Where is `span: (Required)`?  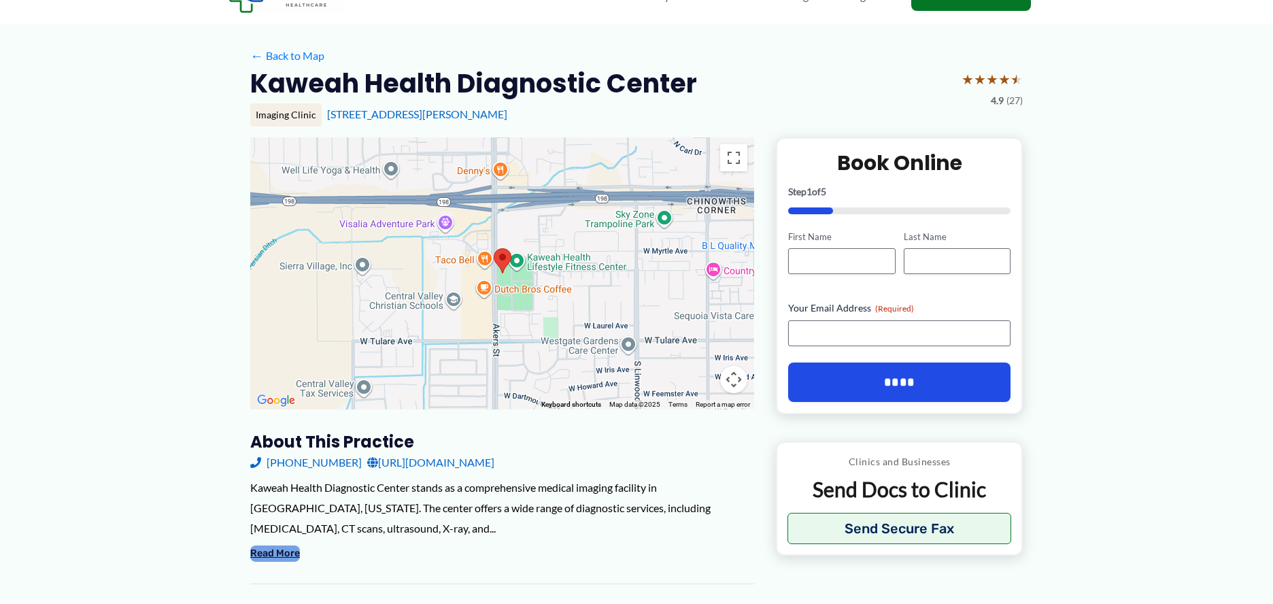 span: (Required) is located at coordinates (894, 308).